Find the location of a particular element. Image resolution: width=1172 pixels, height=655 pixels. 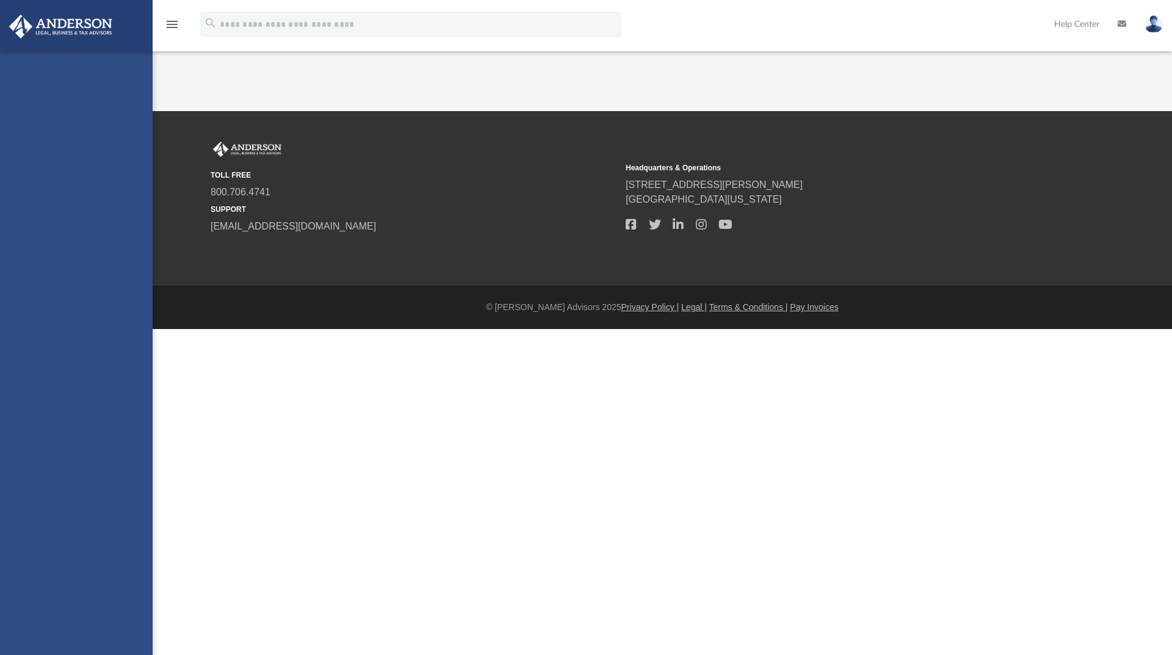

a: Pay Invoices is located at coordinates (814, 307).